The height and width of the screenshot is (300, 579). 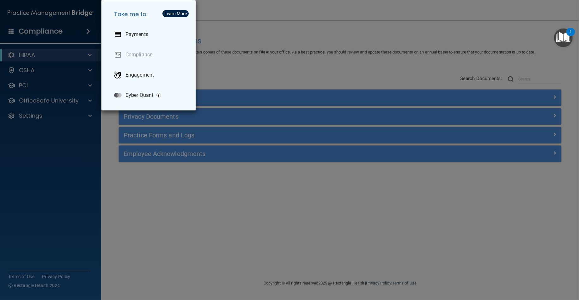 What do you see at coordinates (137, 34) in the screenshot?
I see `p: Payments` at bounding box center [137, 34].